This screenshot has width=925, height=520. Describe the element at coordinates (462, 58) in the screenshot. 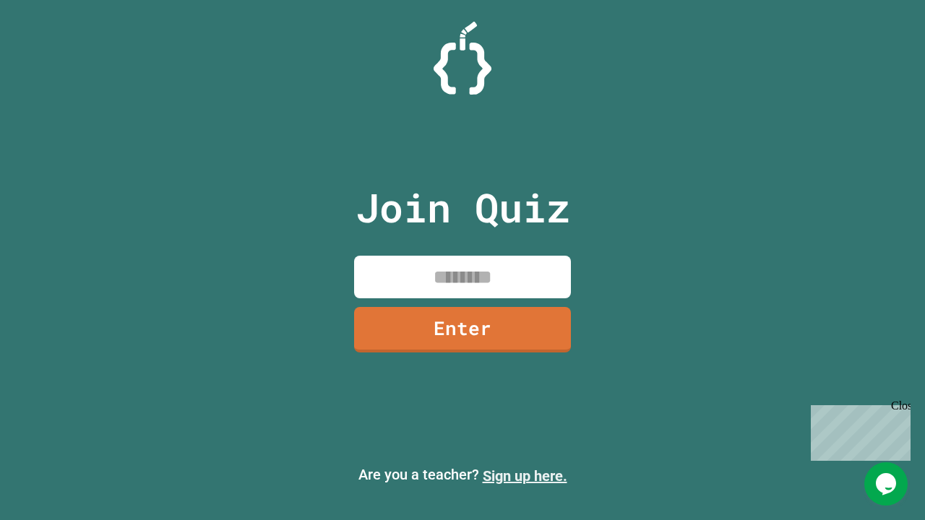

I see `img: Logo.svg` at that location.